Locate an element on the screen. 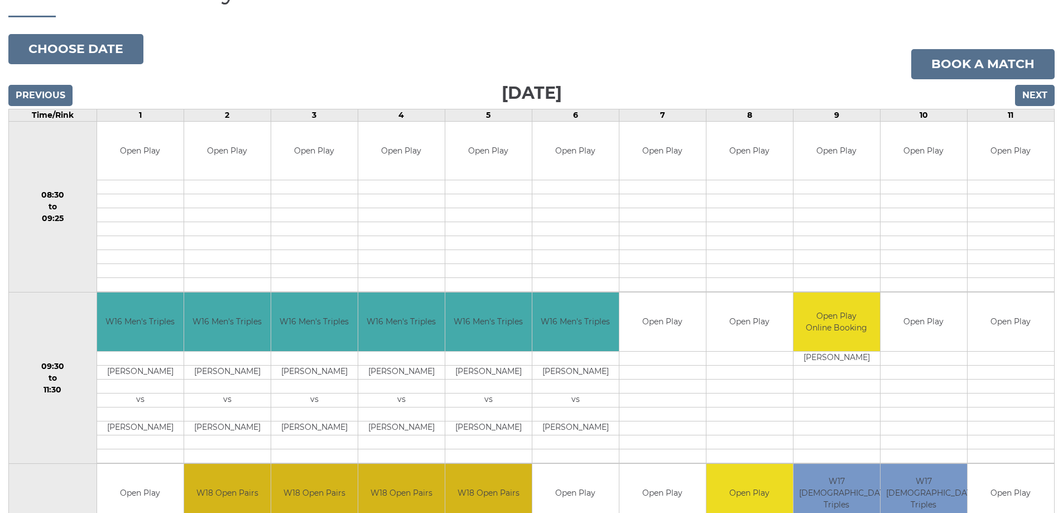 The image size is (1063, 513). td: 2 is located at coordinates (227, 115).